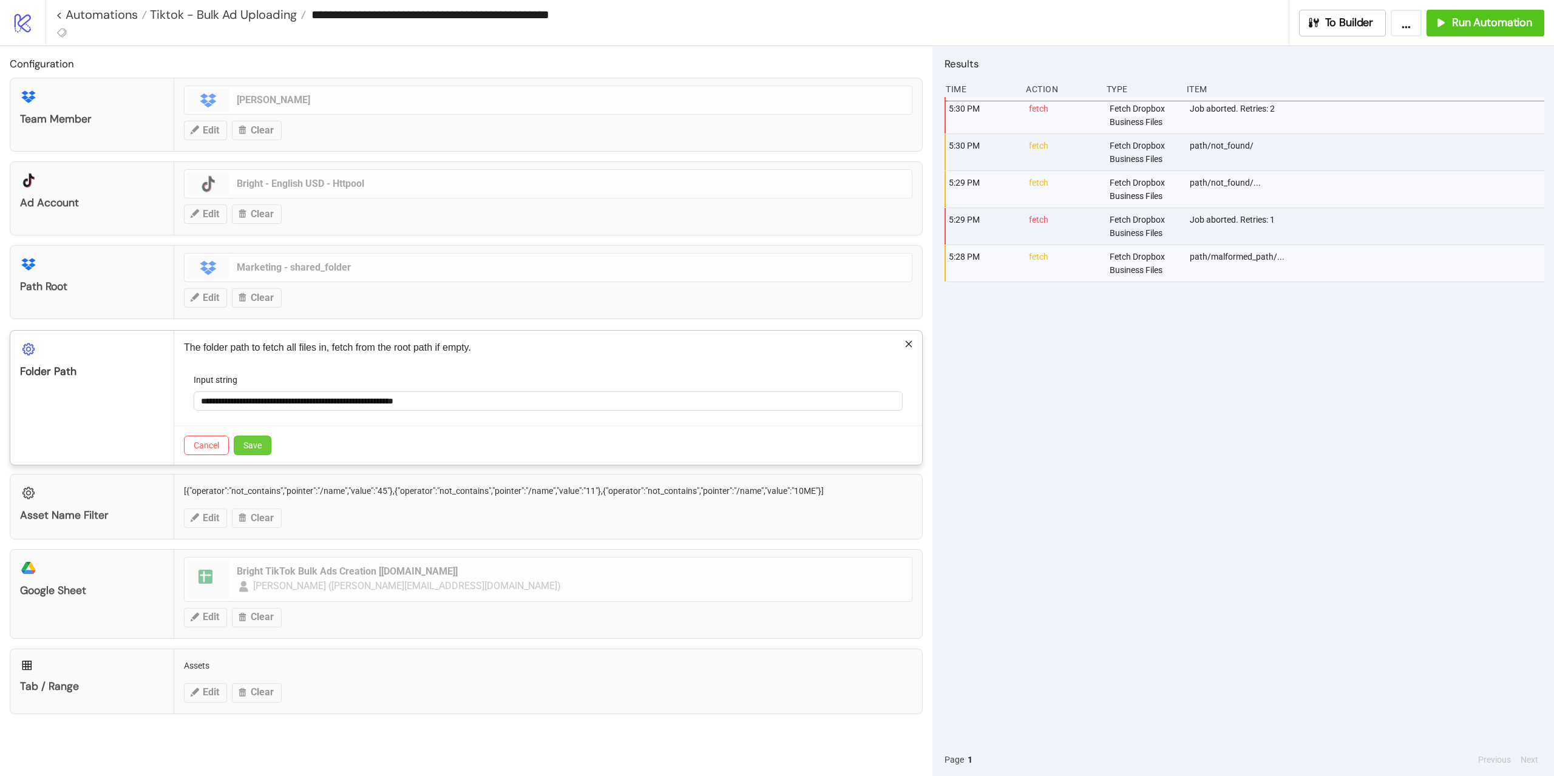 The width and height of the screenshot is (1554, 776). Describe the element at coordinates (466, 64) in the screenshot. I see `h2: Configuration` at that location.